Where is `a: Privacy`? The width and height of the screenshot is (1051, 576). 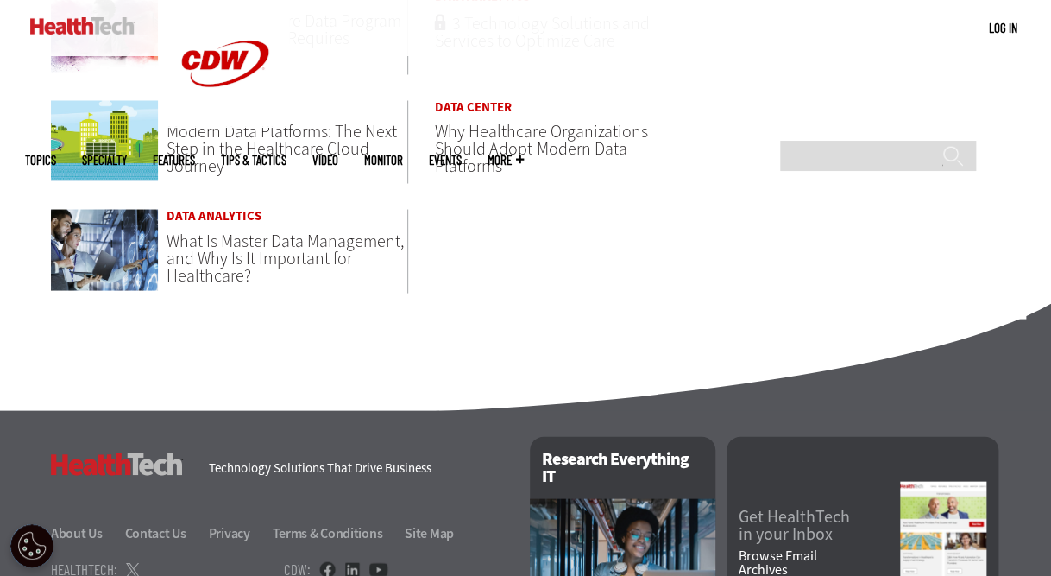 a: Privacy is located at coordinates (239, 532).